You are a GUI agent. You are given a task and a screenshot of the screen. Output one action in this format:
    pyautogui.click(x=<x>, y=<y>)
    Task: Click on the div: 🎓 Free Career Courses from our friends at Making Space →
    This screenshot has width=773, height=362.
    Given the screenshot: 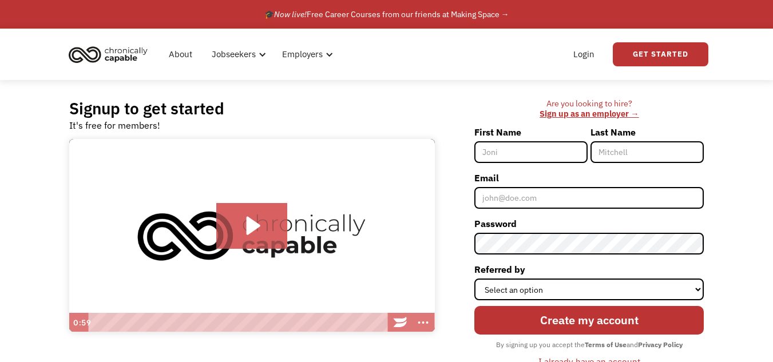 What is the action you would take?
    pyautogui.click(x=387, y=14)
    